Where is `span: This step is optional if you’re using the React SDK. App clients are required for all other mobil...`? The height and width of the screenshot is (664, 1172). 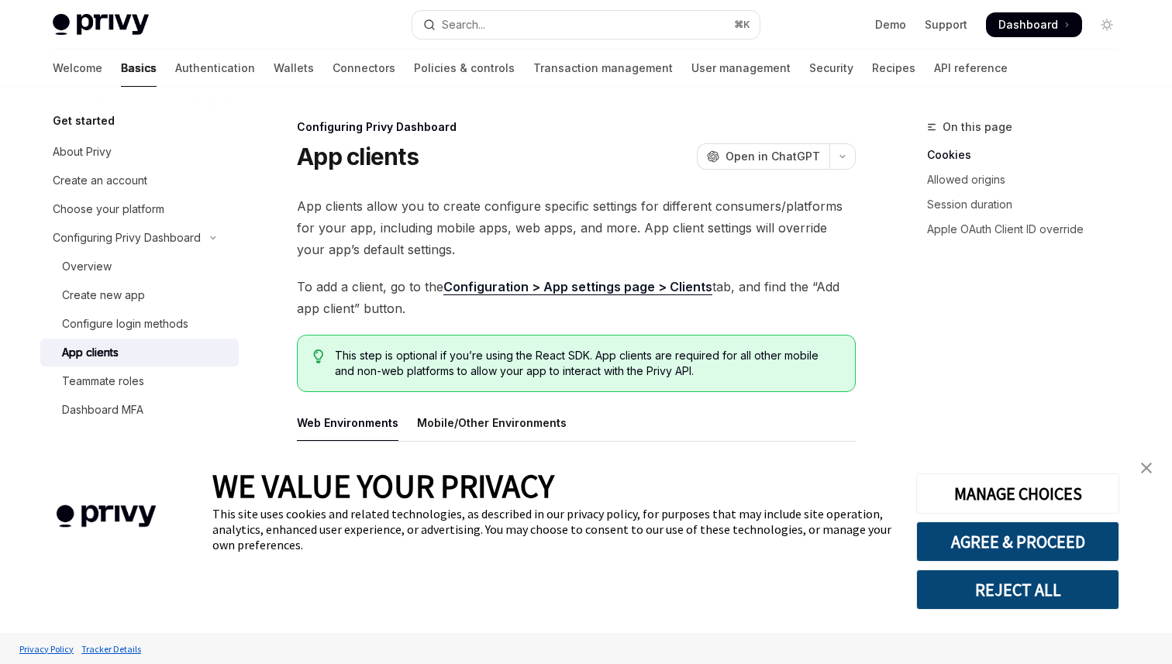
span: This step is optional if you’re using the React SDK. App clients are required for all other mobil... is located at coordinates (587, 363).